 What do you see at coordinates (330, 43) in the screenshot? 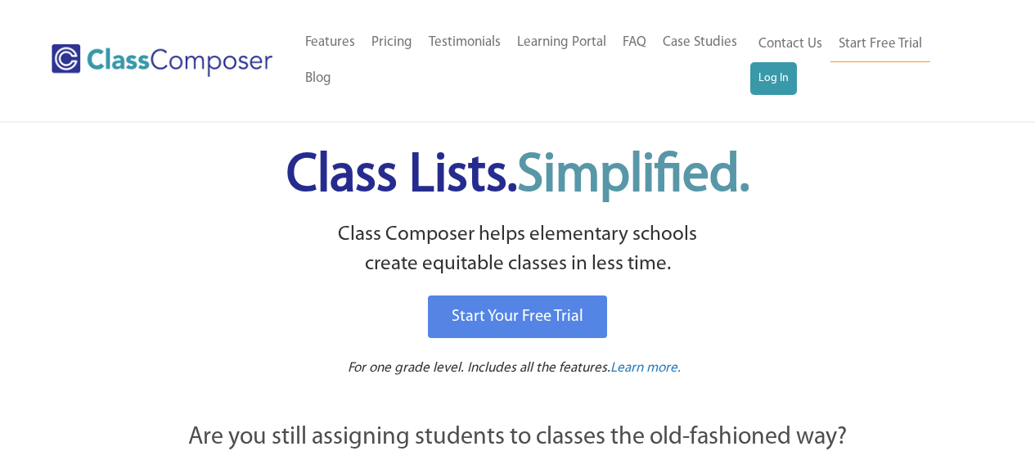
I see `a: Features` at bounding box center [330, 43].